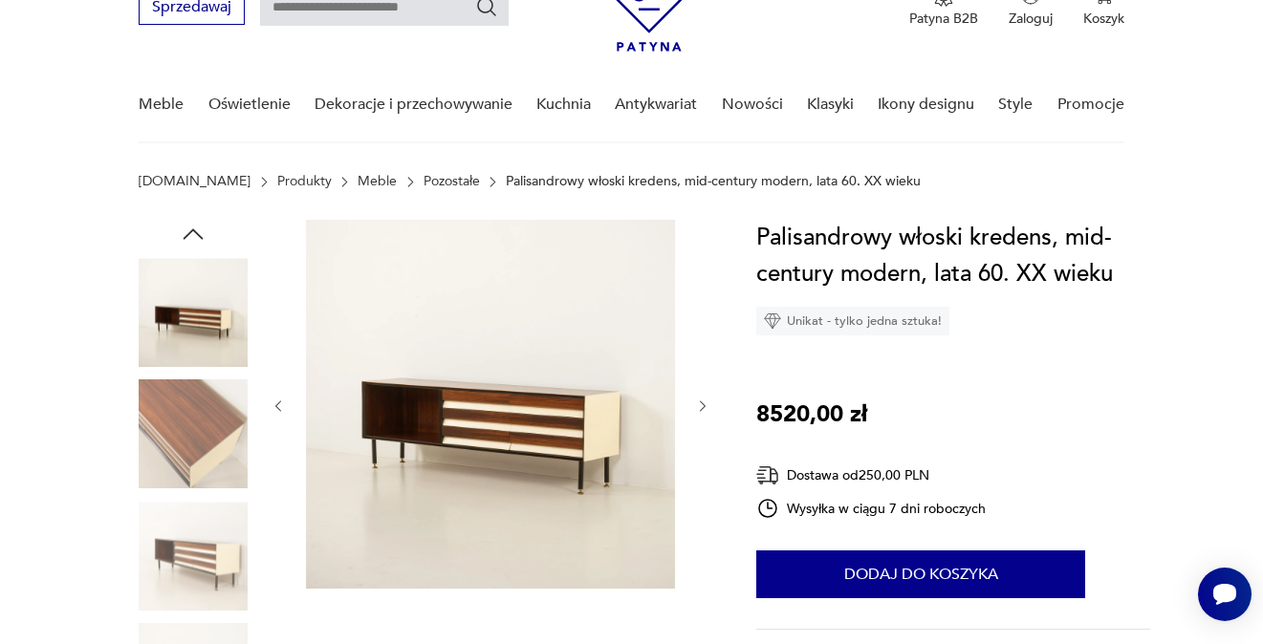 This screenshot has height=644, width=1263. Describe the element at coordinates (926, 104) in the screenshot. I see `a: Ikony designu` at that location.